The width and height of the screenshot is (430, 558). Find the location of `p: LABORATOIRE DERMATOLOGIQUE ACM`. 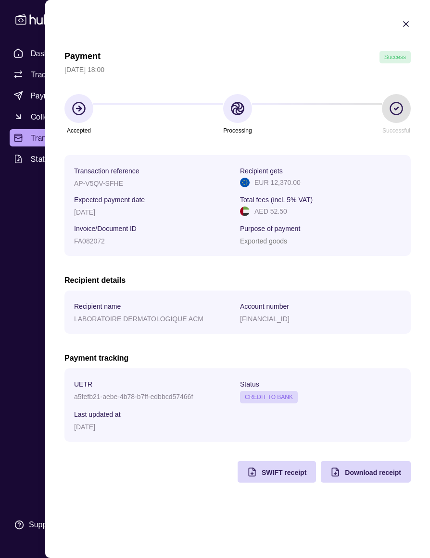

p: LABORATOIRE DERMATOLOGIQUE ACM is located at coordinates (138, 319).